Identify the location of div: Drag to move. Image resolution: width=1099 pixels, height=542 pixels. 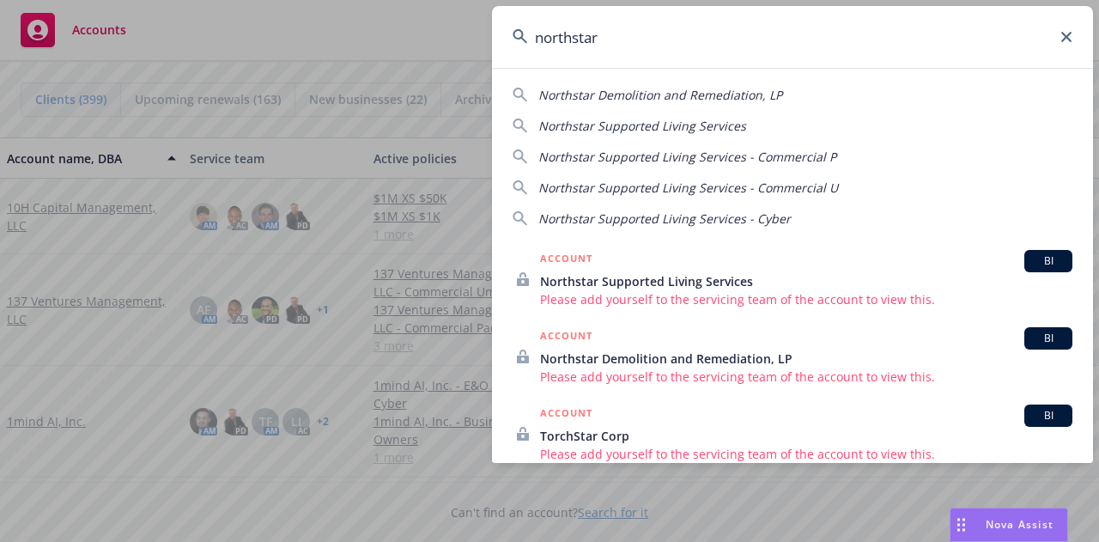
(961, 525).